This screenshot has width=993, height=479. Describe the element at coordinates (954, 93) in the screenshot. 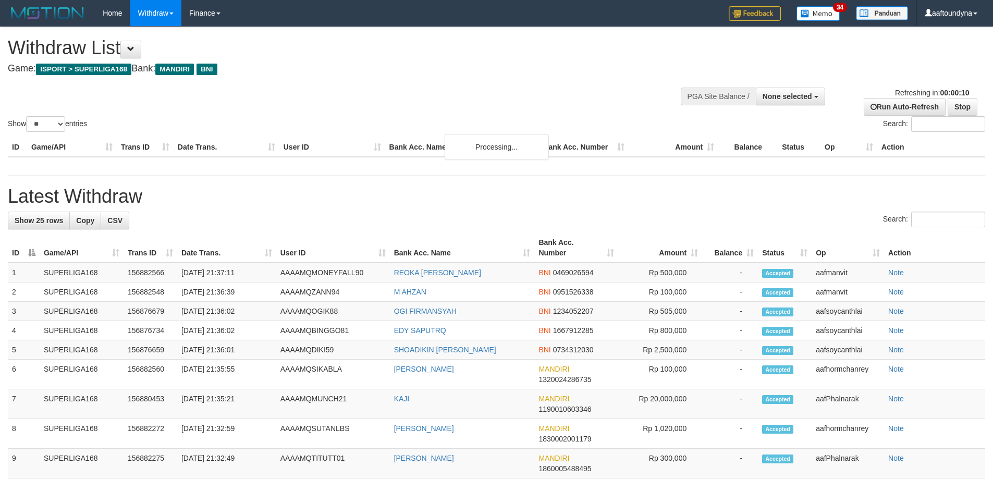

I see `strong: 00:00:10` at that location.